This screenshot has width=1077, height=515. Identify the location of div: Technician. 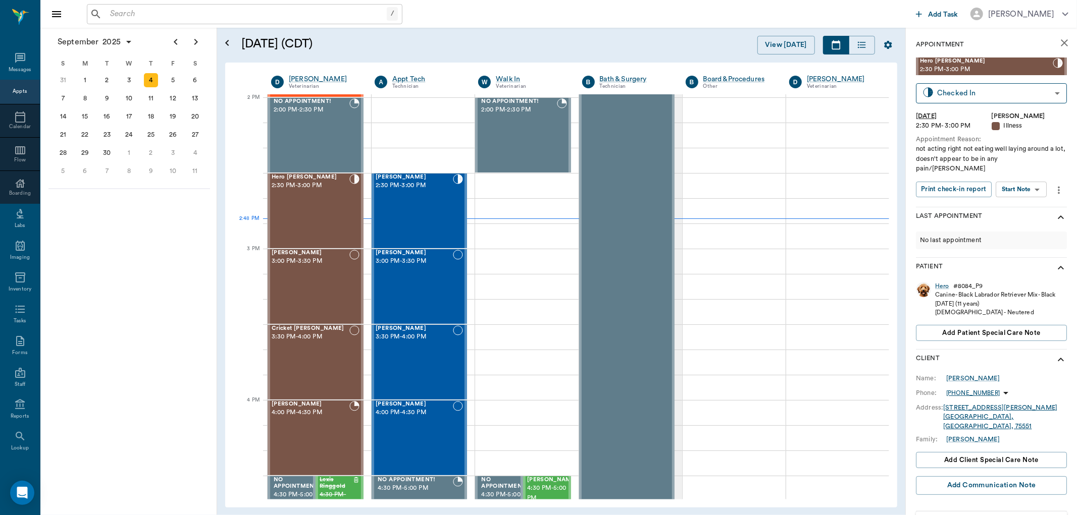
(635, 86).